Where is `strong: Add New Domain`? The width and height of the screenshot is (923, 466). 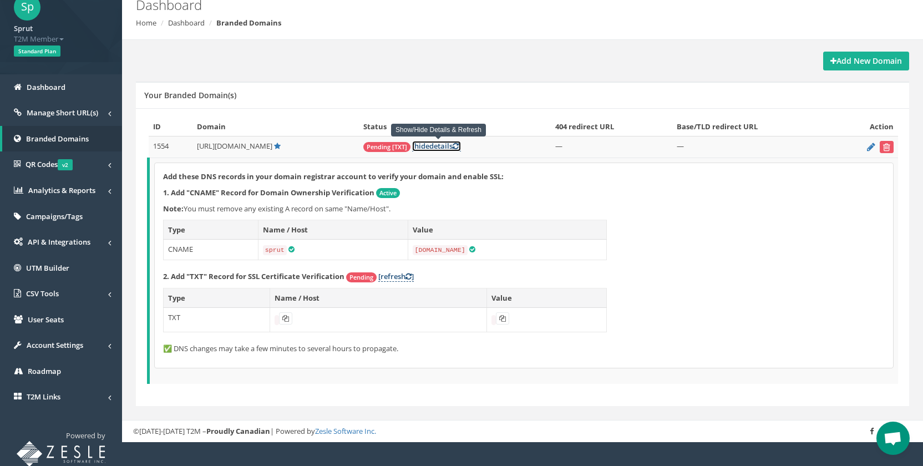
strong: Add New Domain is located at coordinates (866, 60).